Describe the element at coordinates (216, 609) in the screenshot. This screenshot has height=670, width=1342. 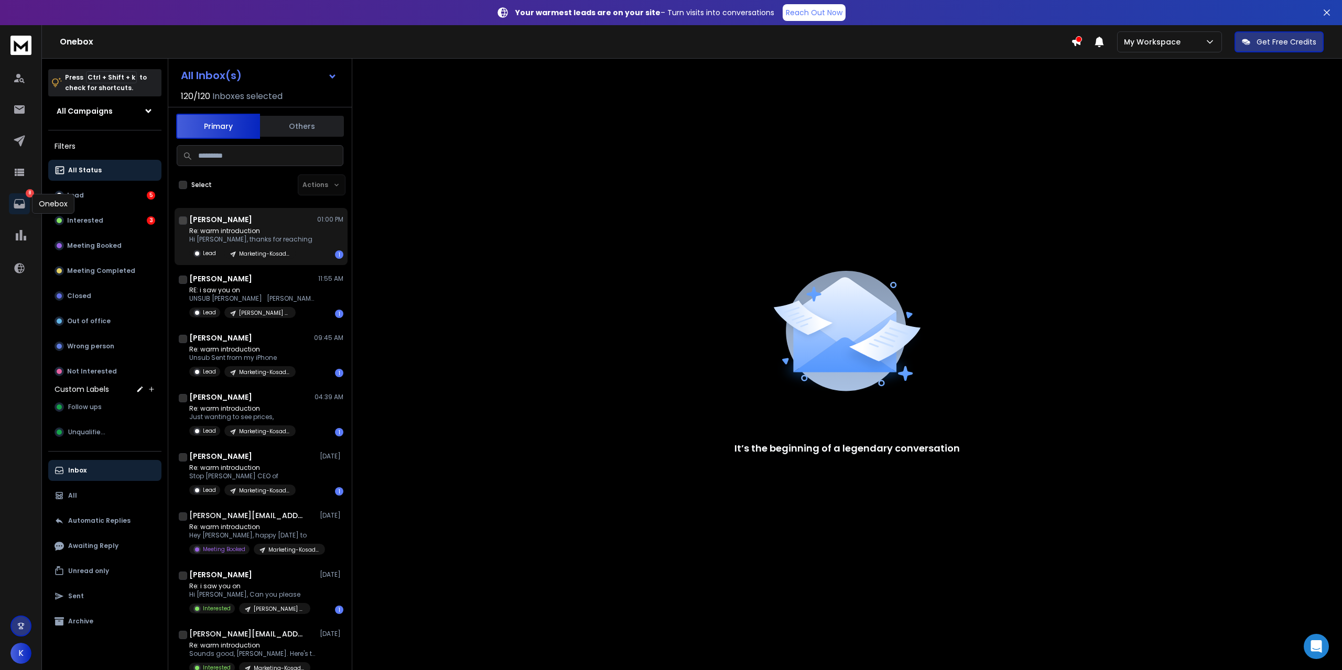
I see `p: Interested` at that location.